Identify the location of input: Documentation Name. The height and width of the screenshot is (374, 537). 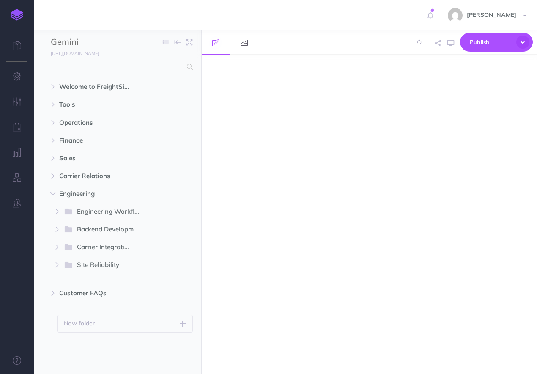
(100, 42).